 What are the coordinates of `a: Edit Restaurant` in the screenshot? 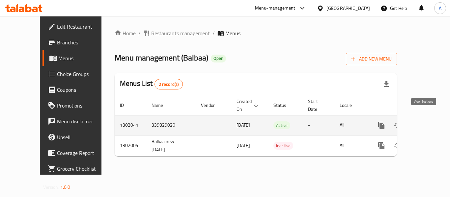 It's located at (79, 27).